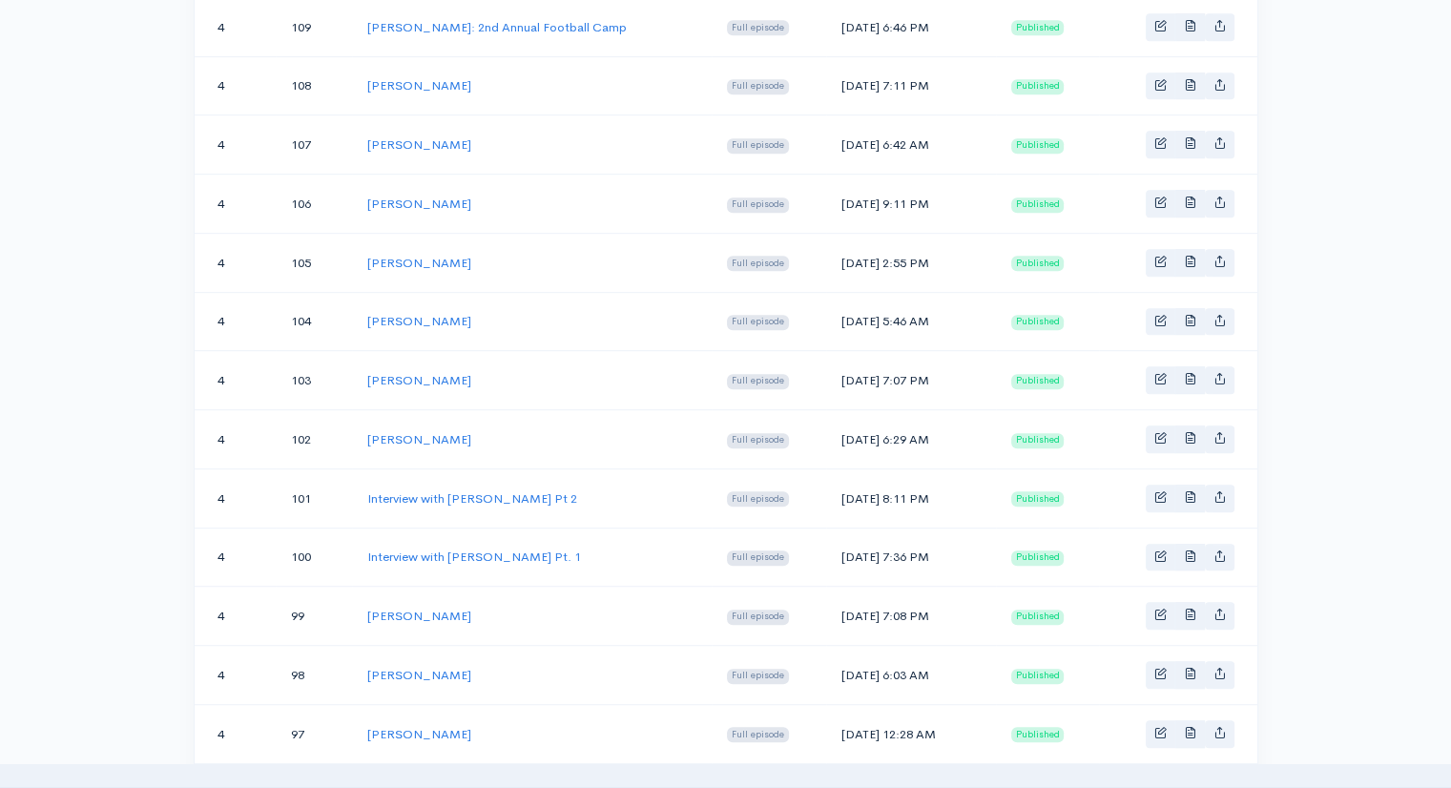 This screenshot has width=1451, height=788. I want to click on td: 103, so click(314, 381).